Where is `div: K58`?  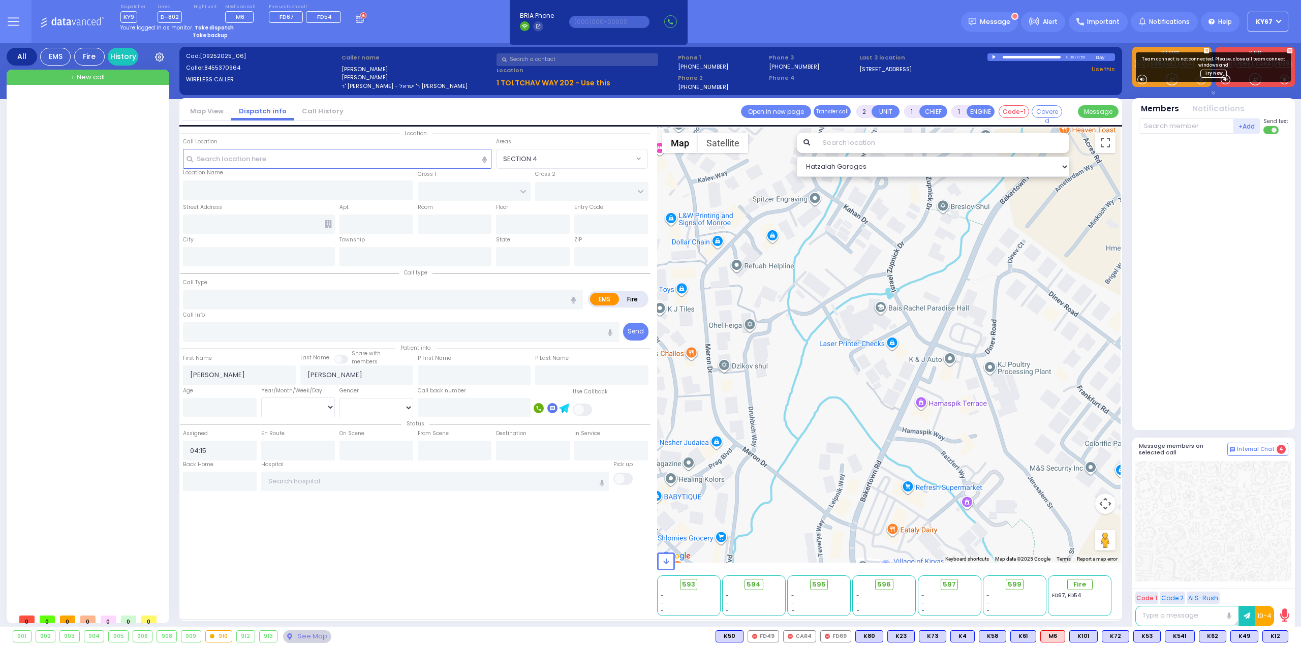 div: K58 is located at coordinates (992, 636).